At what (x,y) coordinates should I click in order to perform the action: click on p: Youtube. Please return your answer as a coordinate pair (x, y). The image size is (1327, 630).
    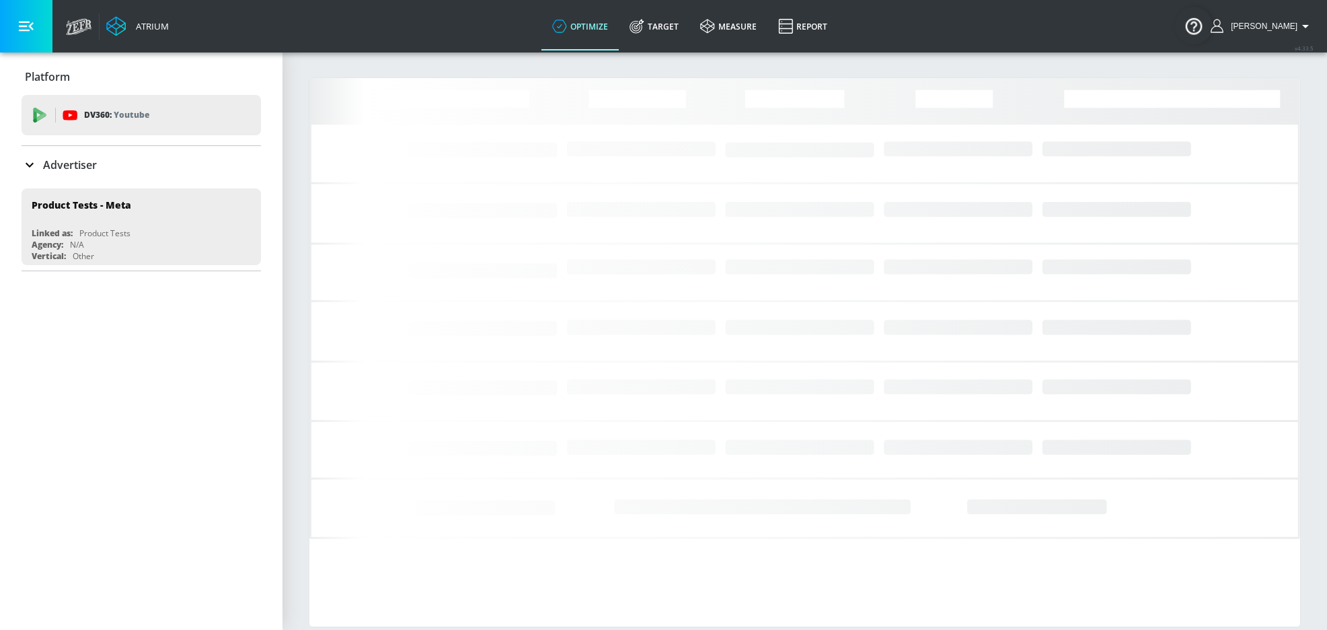
    Looking at the image, I should click on (131, 114).